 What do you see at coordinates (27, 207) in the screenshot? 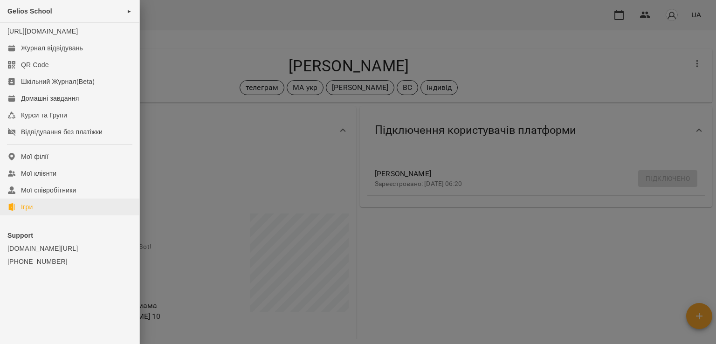
I see `div: Ігри` at bounding box center [27, 207].